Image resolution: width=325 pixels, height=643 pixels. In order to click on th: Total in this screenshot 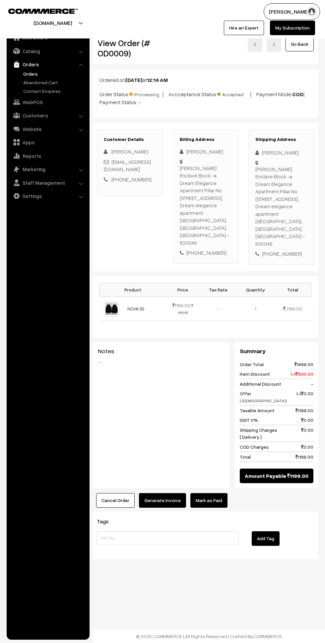, I will do `click(292, 289)`.